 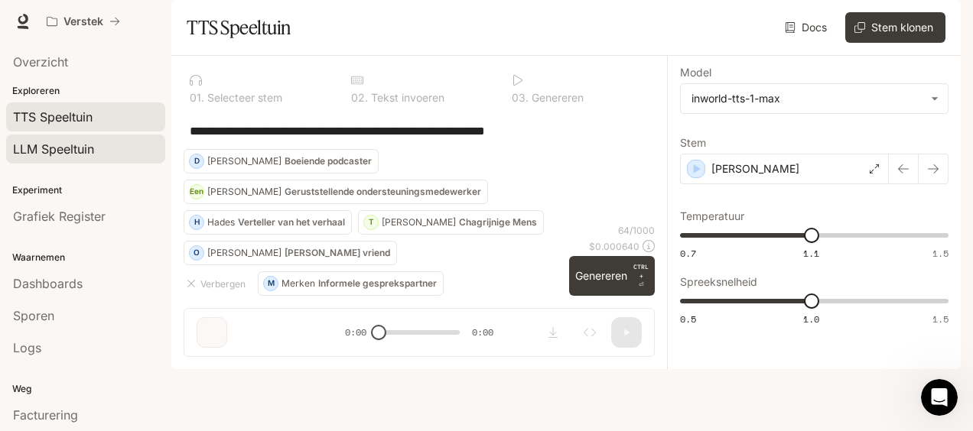 I want to click on font: Stem klonen, so click(x=902, y=28).